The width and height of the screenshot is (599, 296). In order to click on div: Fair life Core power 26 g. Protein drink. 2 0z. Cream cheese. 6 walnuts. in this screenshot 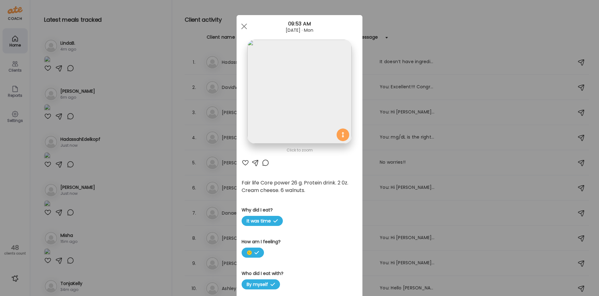, I will do `click(300, 187)`.